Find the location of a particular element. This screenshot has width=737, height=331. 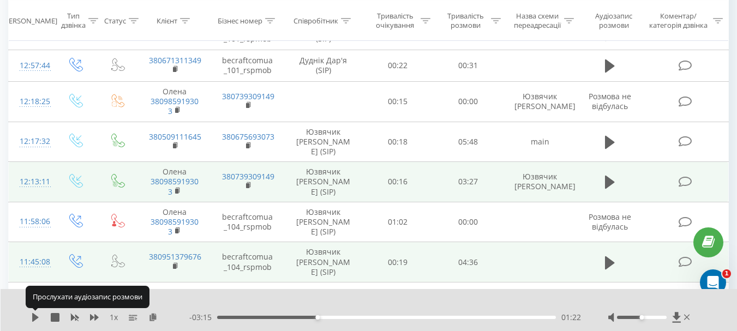

div: 12:17:32 is located at coordinates (31, 141).